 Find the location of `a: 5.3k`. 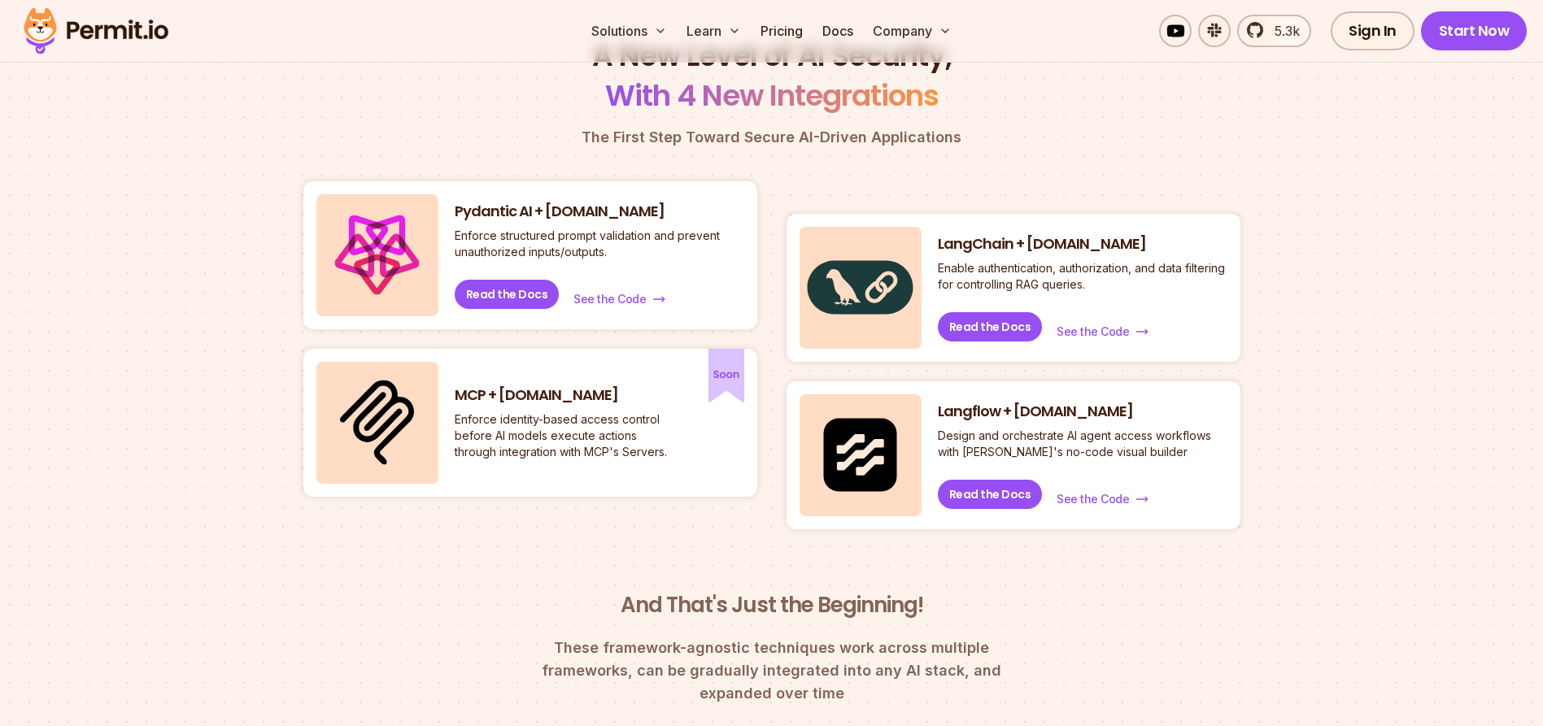

a: 5.3k is located at coordinates (1273, 31).